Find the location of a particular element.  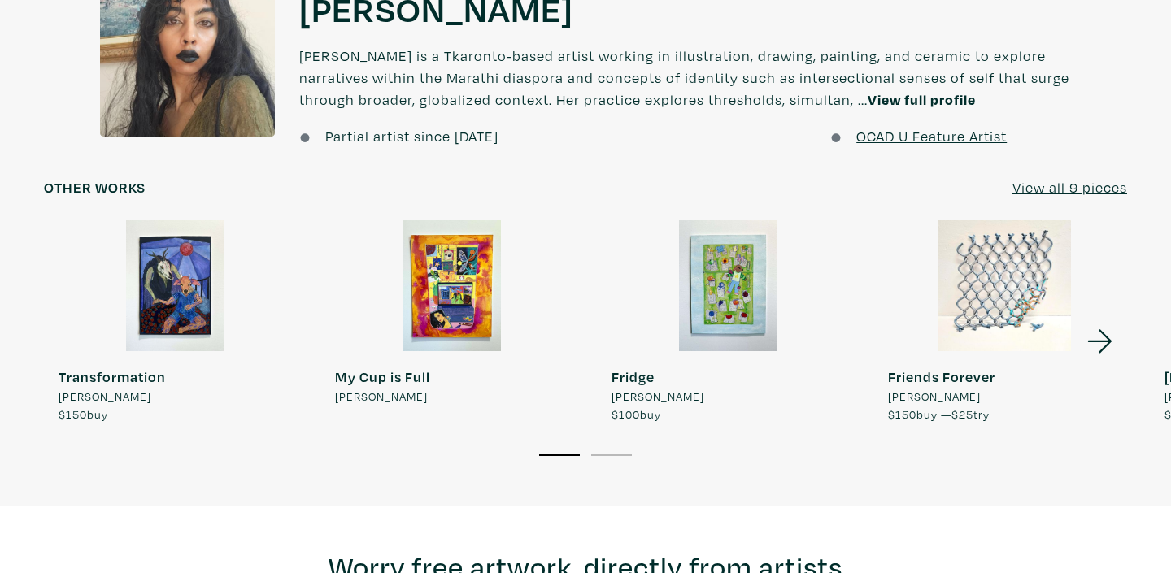

u: View full profile is located at coordinates (921, 99).